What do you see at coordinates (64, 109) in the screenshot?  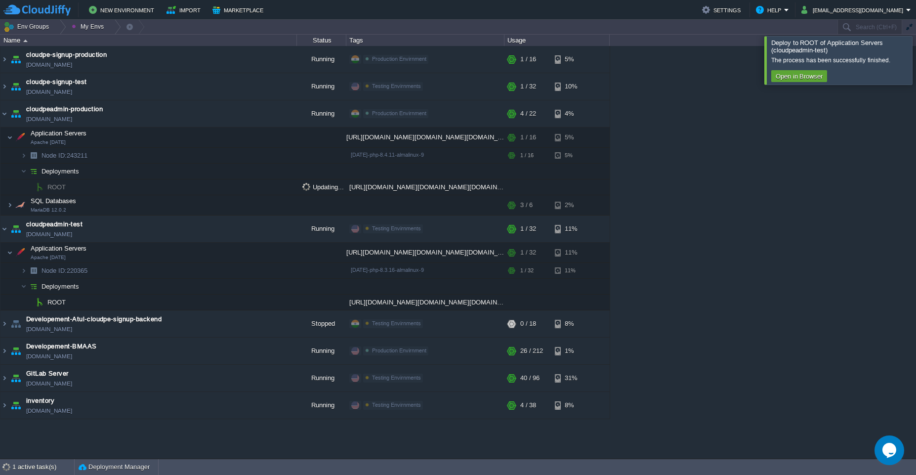 I see `span: cloudpeadmin-production` at bounding box center [64, 109].